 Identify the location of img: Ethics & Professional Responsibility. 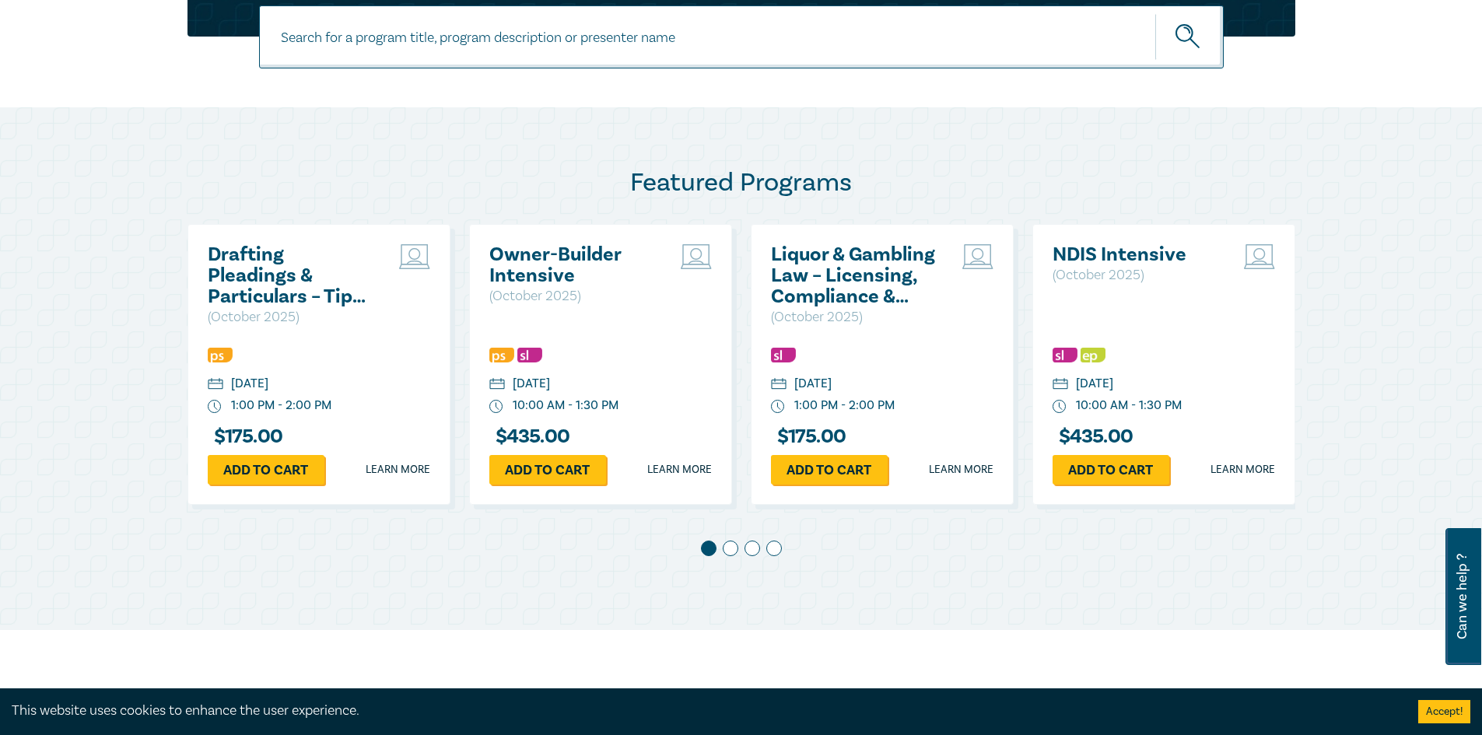
(1093, 355).